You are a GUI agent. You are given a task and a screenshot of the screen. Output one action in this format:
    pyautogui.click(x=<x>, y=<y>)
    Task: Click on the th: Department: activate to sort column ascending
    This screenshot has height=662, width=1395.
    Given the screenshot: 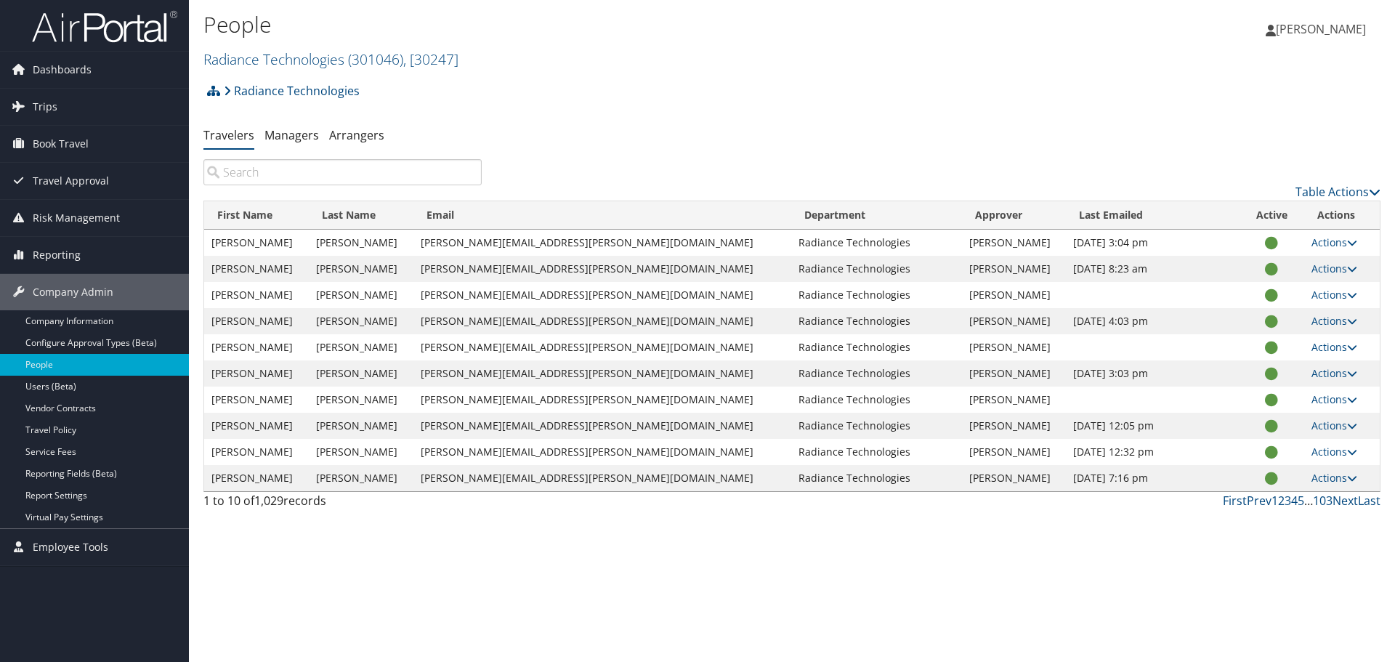 What is the action you would take?
    pyautogui.click(x=876, y=215)
    